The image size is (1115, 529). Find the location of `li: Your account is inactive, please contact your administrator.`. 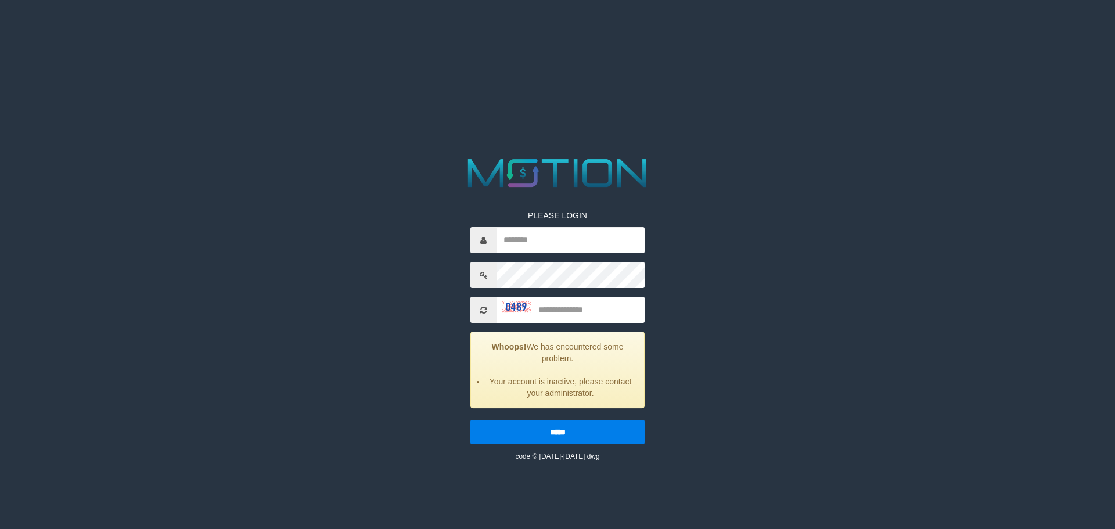

li: Your account is inactive, please contact your administrator. is located at coordinates (560, 387).